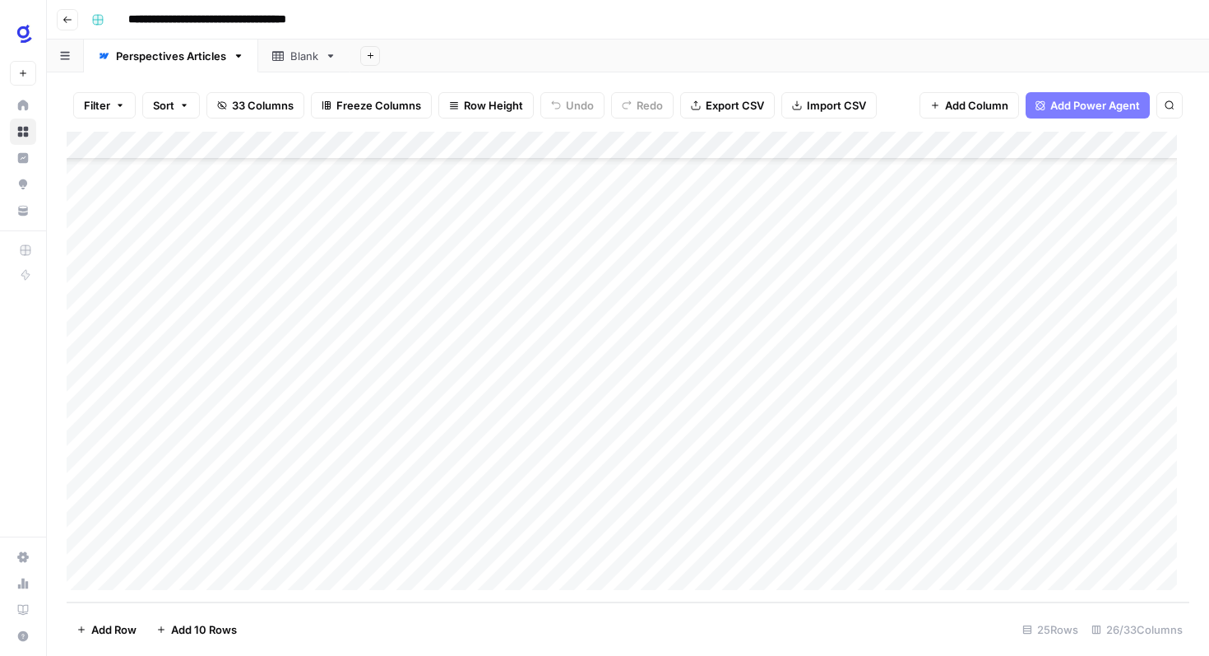 The width and height of the screenshot is (1209, 656). Describe the element at coordinates (304, 56) in the screenshot. I see `div: Blank` at that location.